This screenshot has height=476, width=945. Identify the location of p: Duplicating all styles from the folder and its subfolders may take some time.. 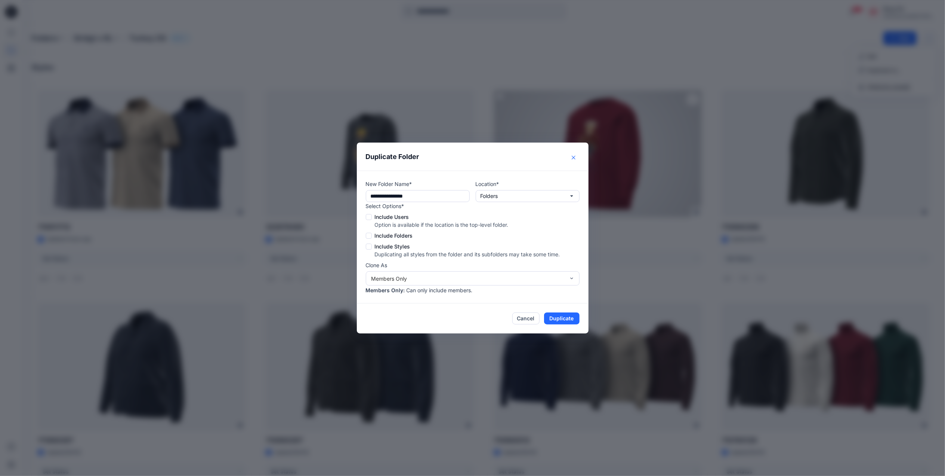
(468, 254).